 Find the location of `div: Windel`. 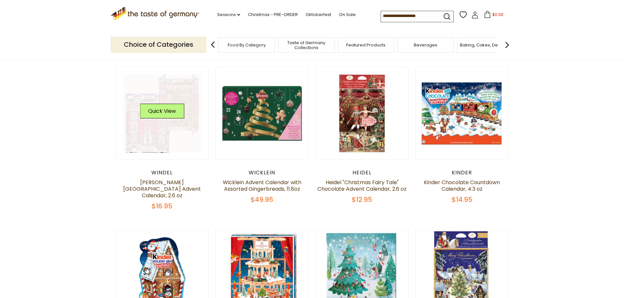

div: Windel is located at coordinates (162, 173).